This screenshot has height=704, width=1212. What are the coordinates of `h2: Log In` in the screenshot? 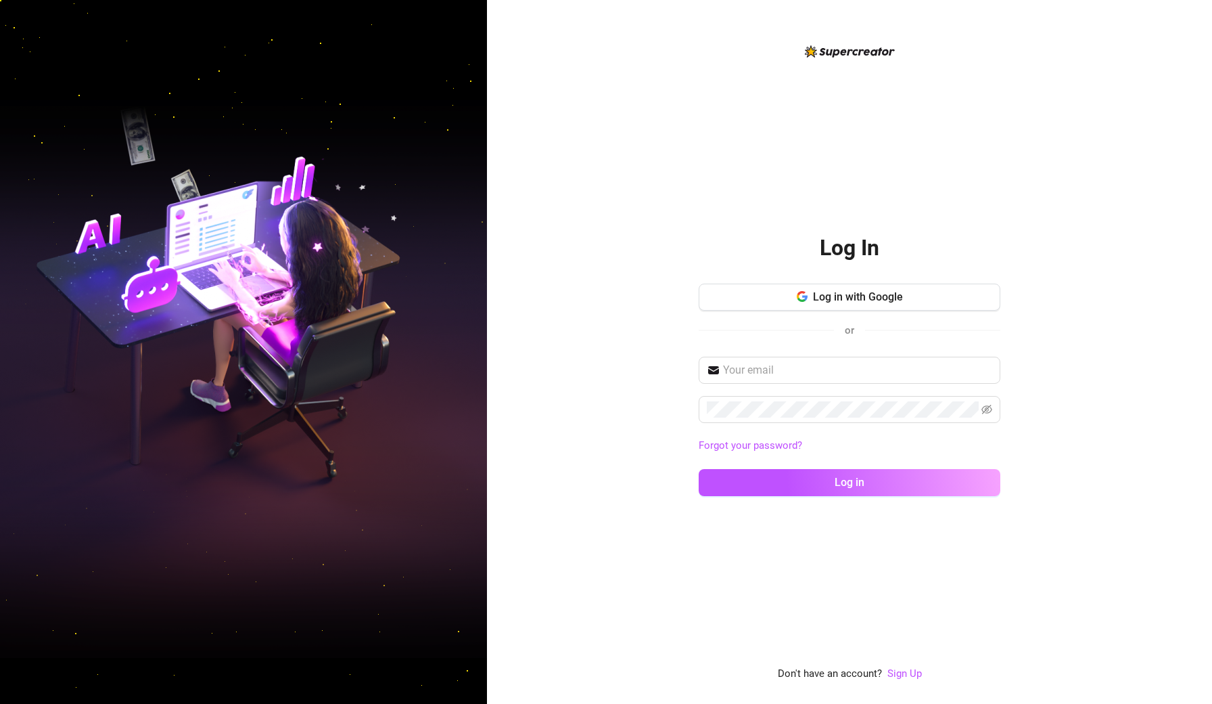 It's located at (850, 248).